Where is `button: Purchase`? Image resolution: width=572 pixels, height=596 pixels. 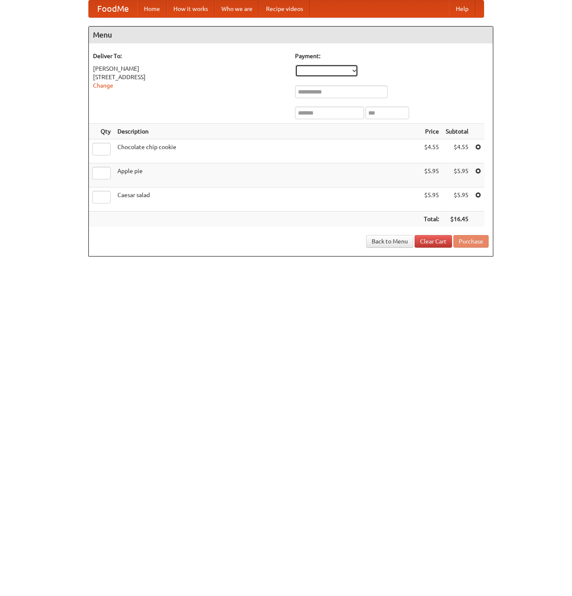 button: Purchase is located at coordinates (471, 241).